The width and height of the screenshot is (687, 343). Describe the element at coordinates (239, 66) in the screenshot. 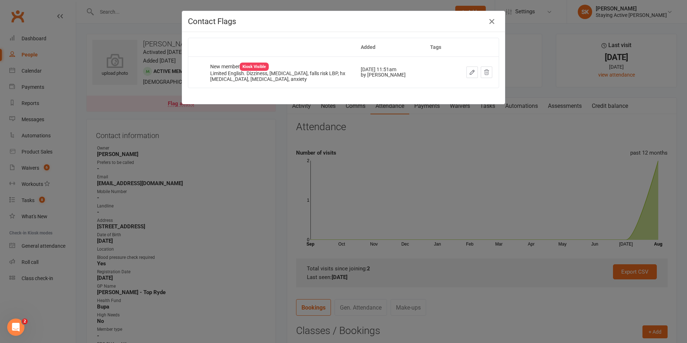

I see `span: New member` at that location.